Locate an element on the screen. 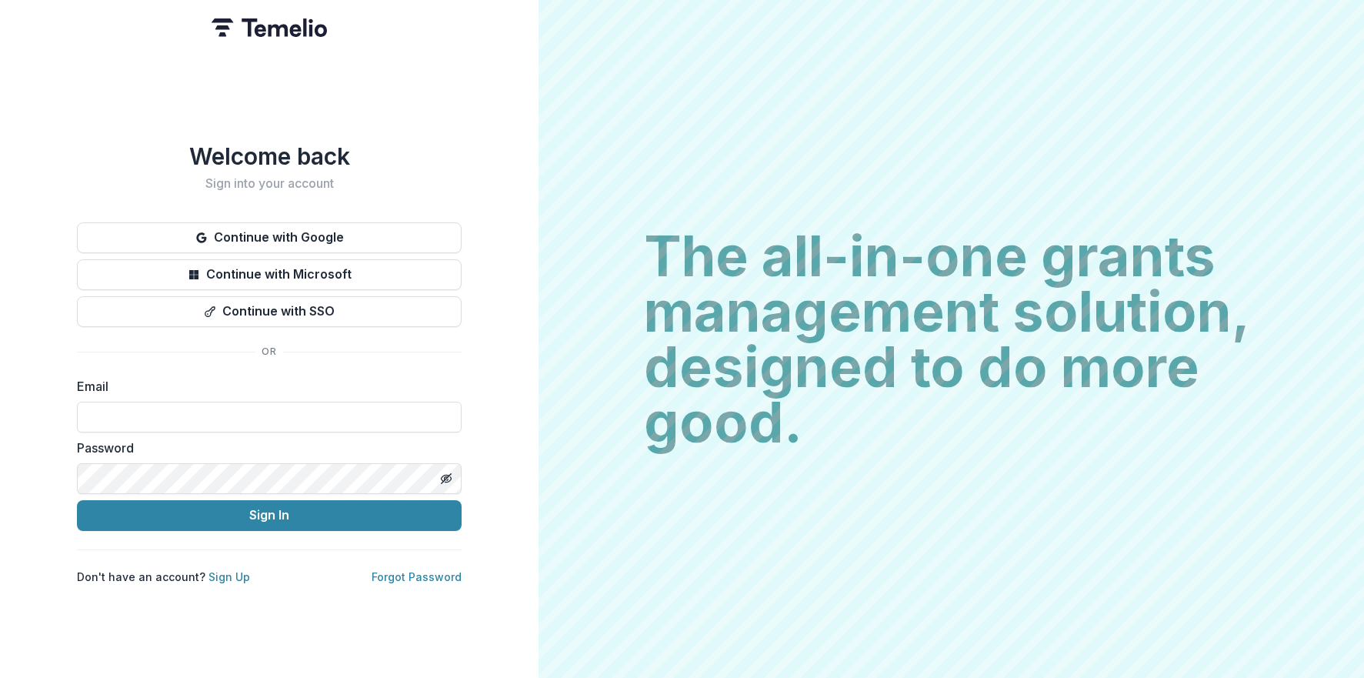  h1: Welcome back is located at coordinates (269, 156).